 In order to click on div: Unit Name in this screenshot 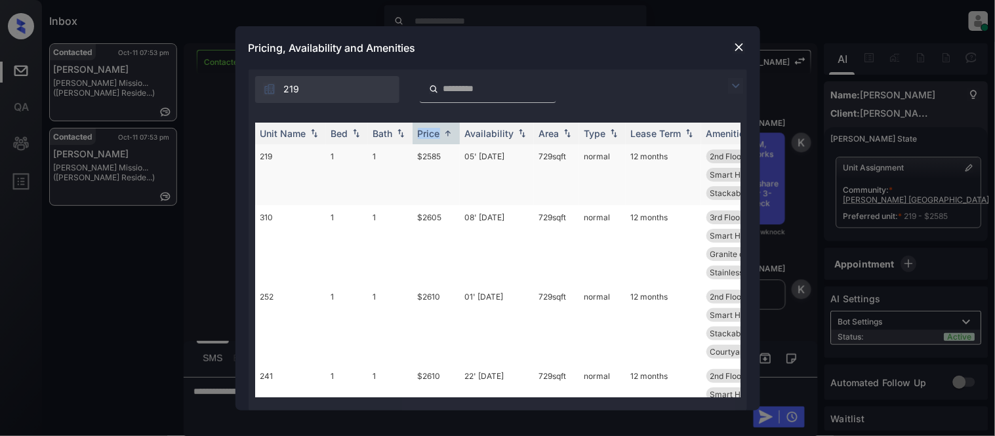, I will do `click(283, 133)`.